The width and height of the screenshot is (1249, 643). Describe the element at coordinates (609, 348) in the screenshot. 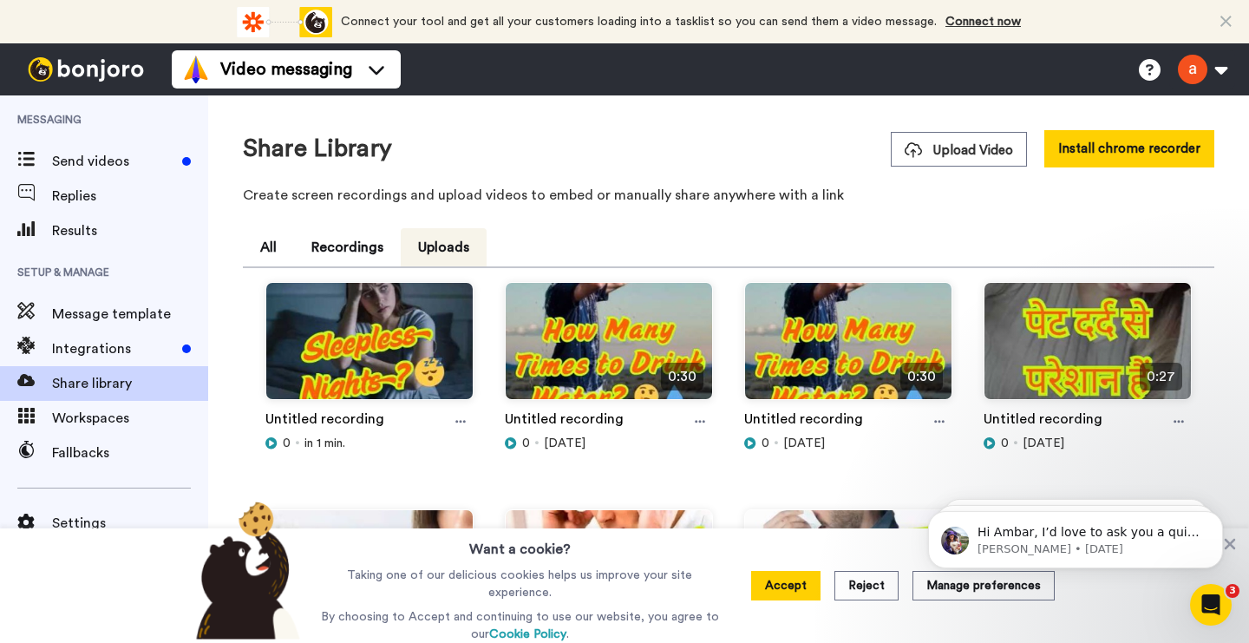

I see `img: ae128bde-ac06-47cb-a511-6b722a8cafe5_thumbnail_source_1758771758.jpg` at that location.